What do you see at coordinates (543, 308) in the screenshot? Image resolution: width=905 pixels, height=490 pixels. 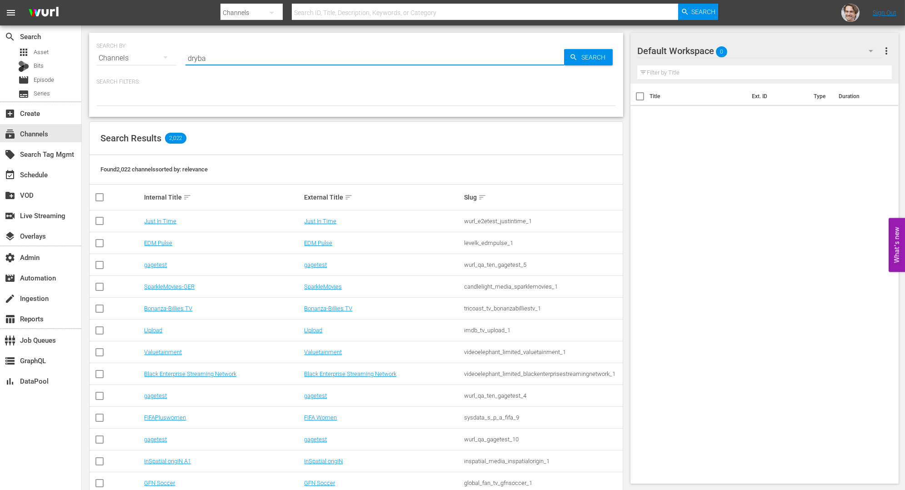 I see `div: tricoast_tv_bonanzabilliestv_1` at bounding box center [543, 308].